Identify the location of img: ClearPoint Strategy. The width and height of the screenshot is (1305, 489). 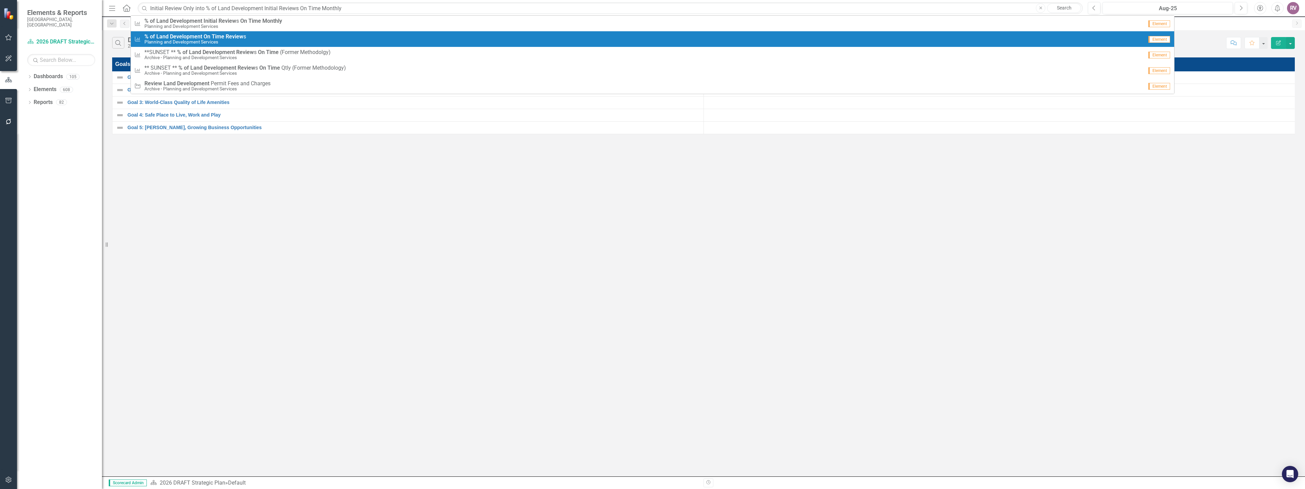
(9, 14).